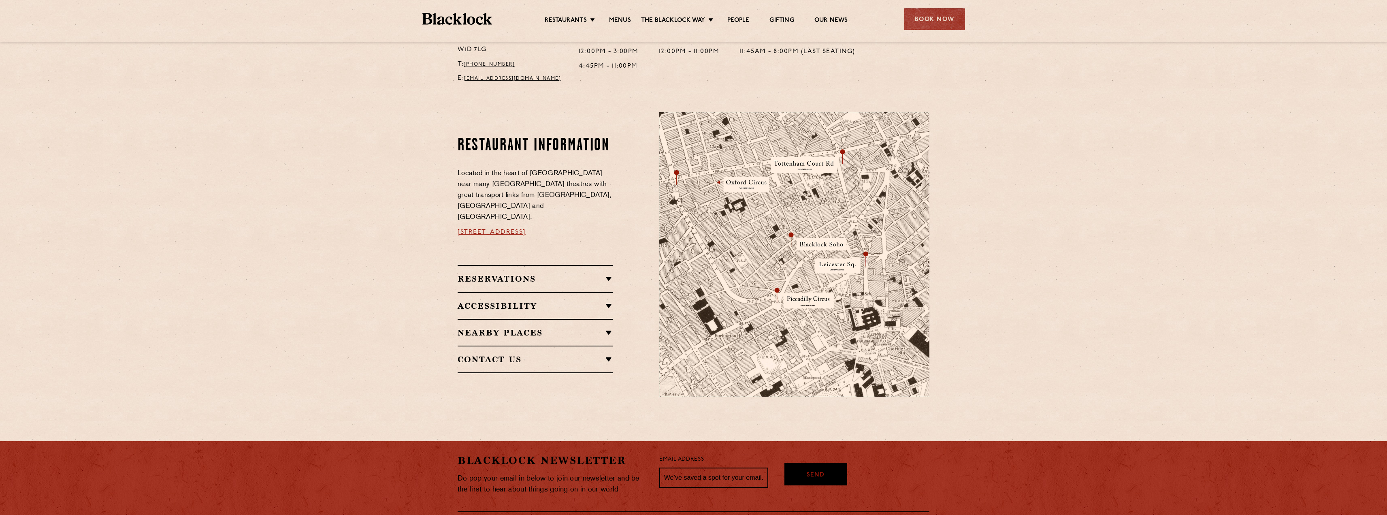 The width and height of the screenshot is (1387, 515). What do you see at coordinates (673, 21) in the screenshot?
I see `a: The Blacklock Way` at bounding box center [673, 21].